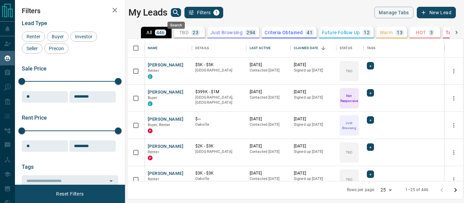  I want to click on p: HOT, so click(420, 33).